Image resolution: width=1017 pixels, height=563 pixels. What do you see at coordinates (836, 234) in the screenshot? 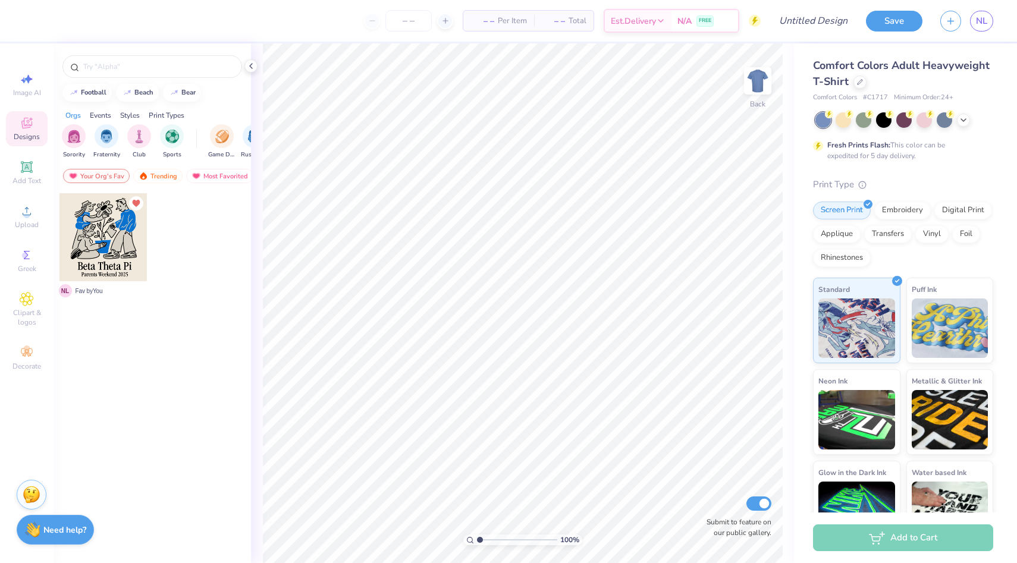
I see `div: Applique` at bounding box center [836, 234].